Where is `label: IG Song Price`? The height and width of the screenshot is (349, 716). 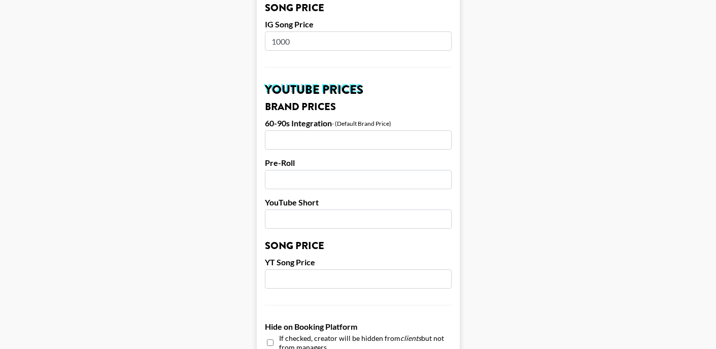
label: IG Song Price is located at coordinates (358, 24).